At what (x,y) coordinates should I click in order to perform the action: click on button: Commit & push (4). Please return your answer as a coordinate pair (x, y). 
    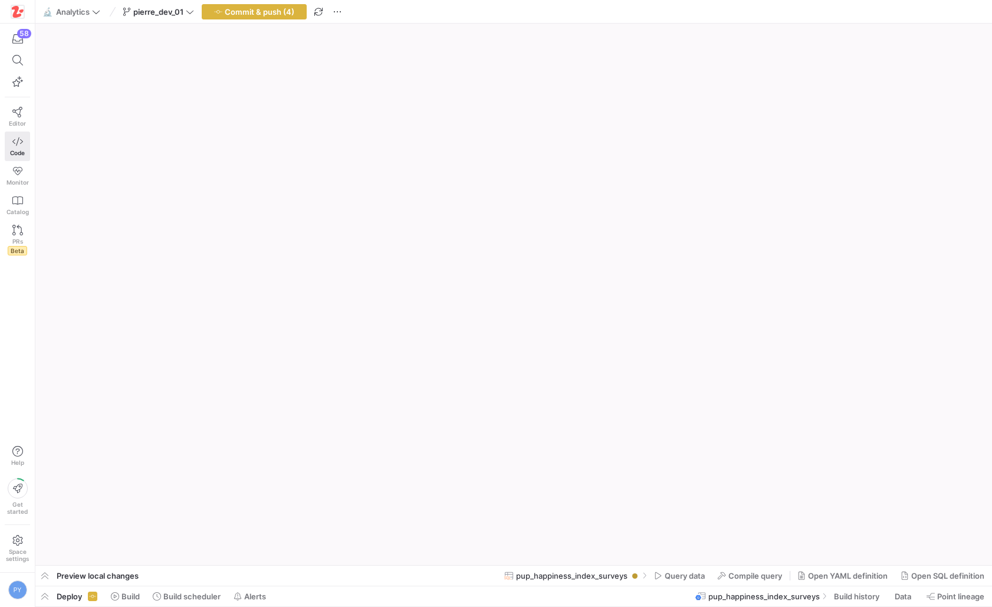
    Looking at the image, I should click on (254, 12).